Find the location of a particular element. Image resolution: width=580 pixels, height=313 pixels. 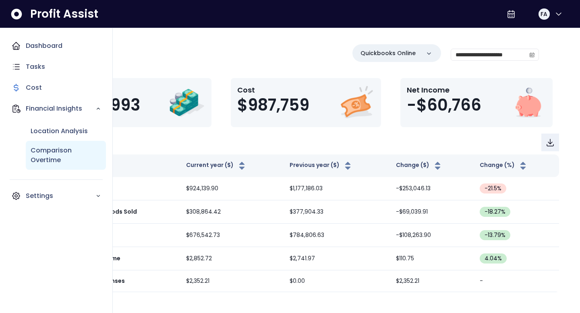

p: Tasks is located at coordinates (35, 67).